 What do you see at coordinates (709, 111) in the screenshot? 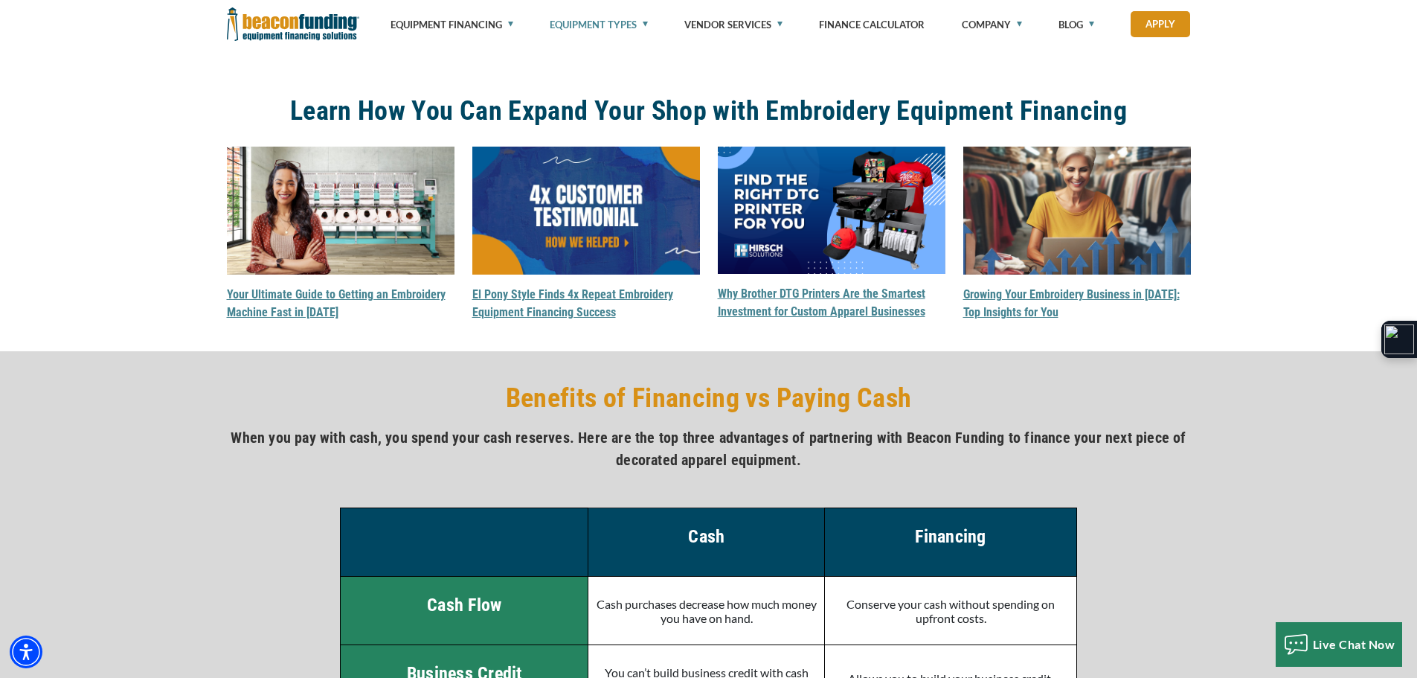
I see `a: Learn How You Can Expand Your Shop with Embroidery Equipment Financing` at bounding box center [709, 111].